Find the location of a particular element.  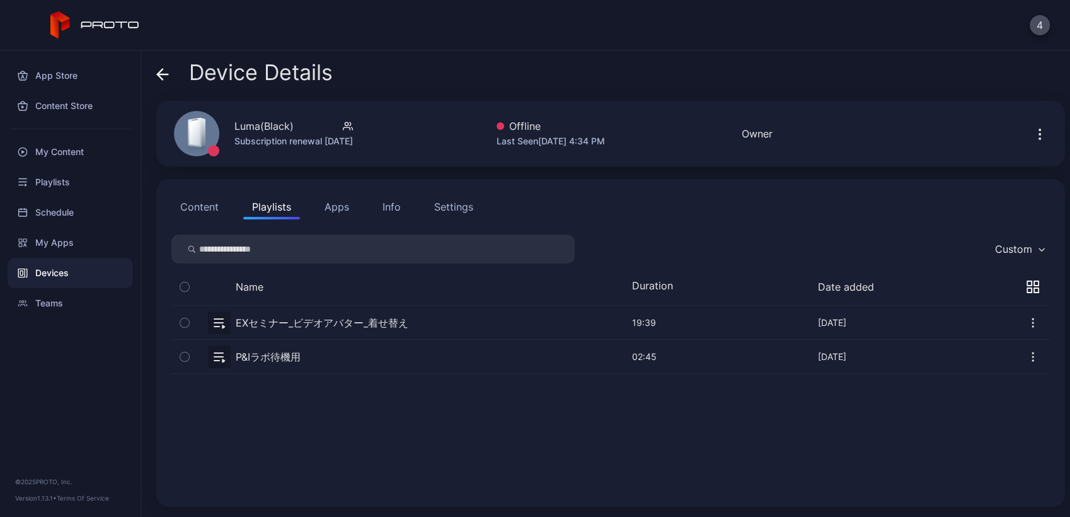

span: Version 1.13.1 • is located at coordinates (36, 498).